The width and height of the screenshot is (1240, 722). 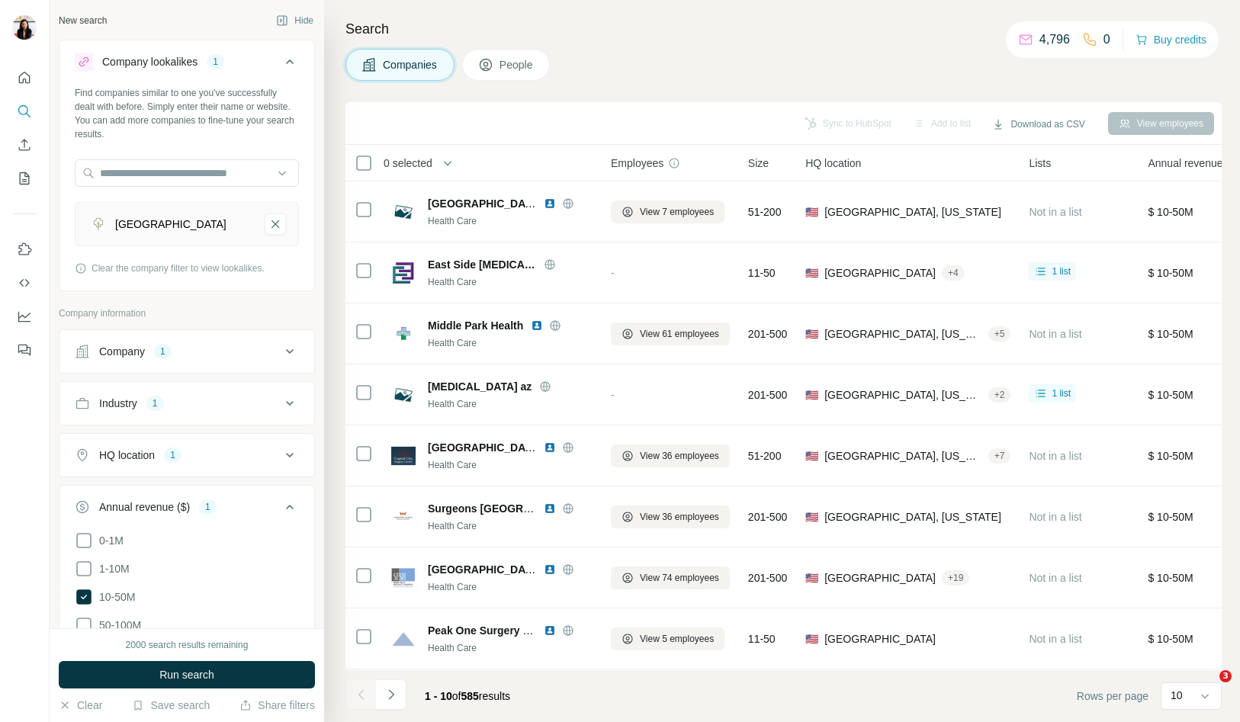 I want to click on button: View 5 employees, so click(x=667, y=639).